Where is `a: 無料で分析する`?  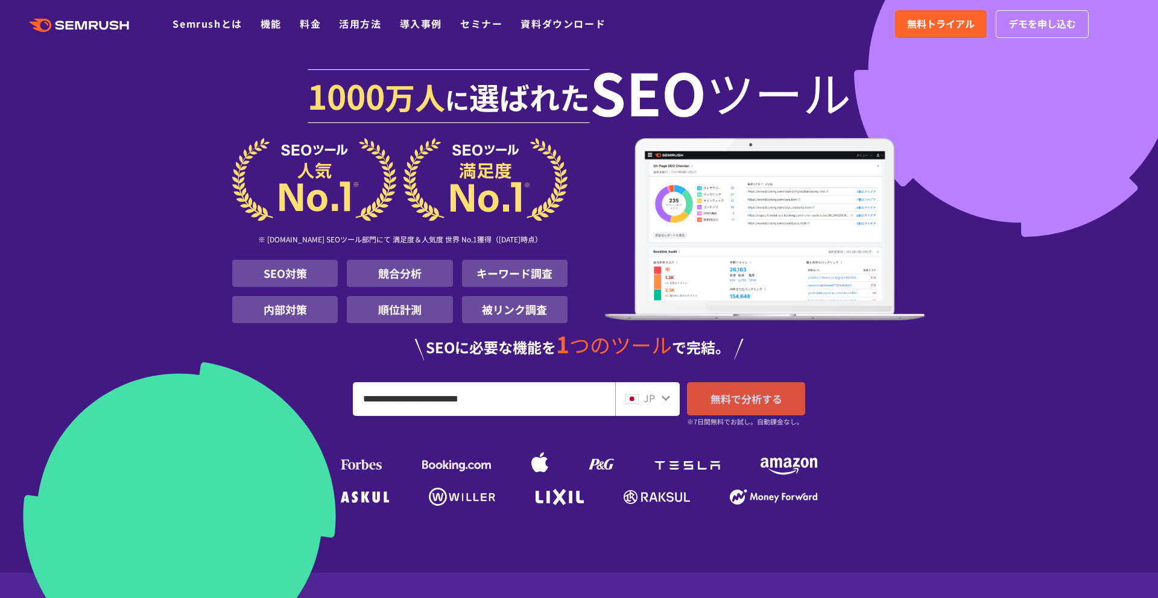 a: 無料で分析する is located at coordinates (746, 399).